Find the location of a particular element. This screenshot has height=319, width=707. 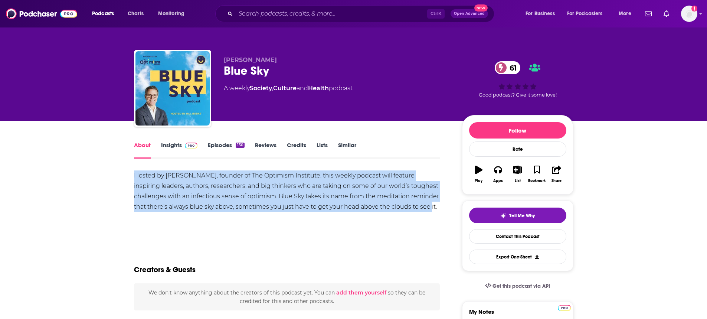

span: For Business is located at coordinates (540, 14).